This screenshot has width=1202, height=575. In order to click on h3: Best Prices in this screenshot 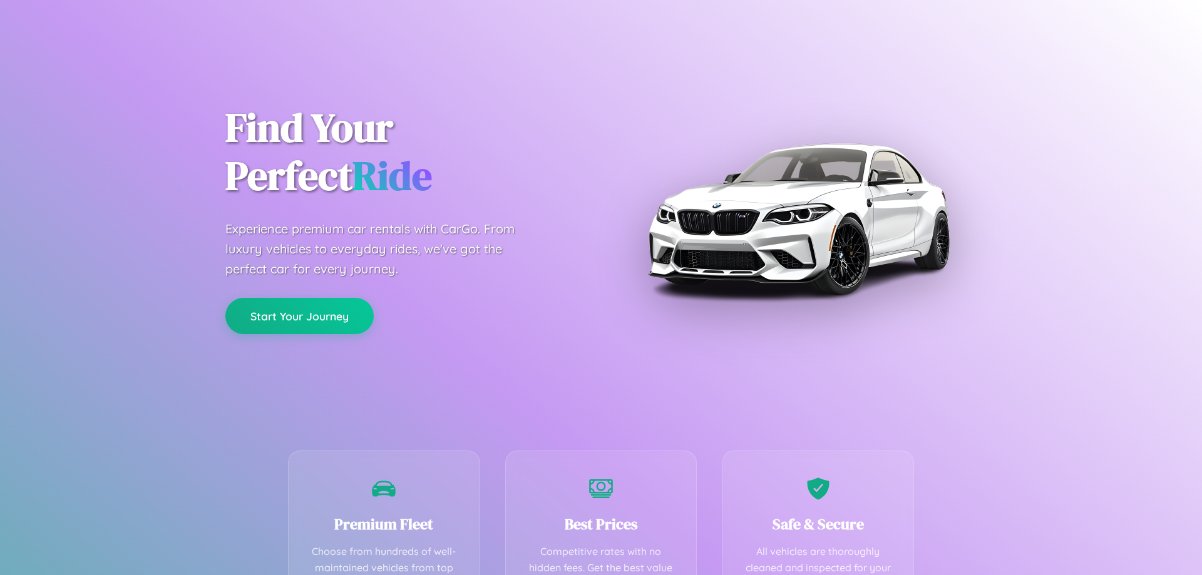, I will do `click(601, 524)`.